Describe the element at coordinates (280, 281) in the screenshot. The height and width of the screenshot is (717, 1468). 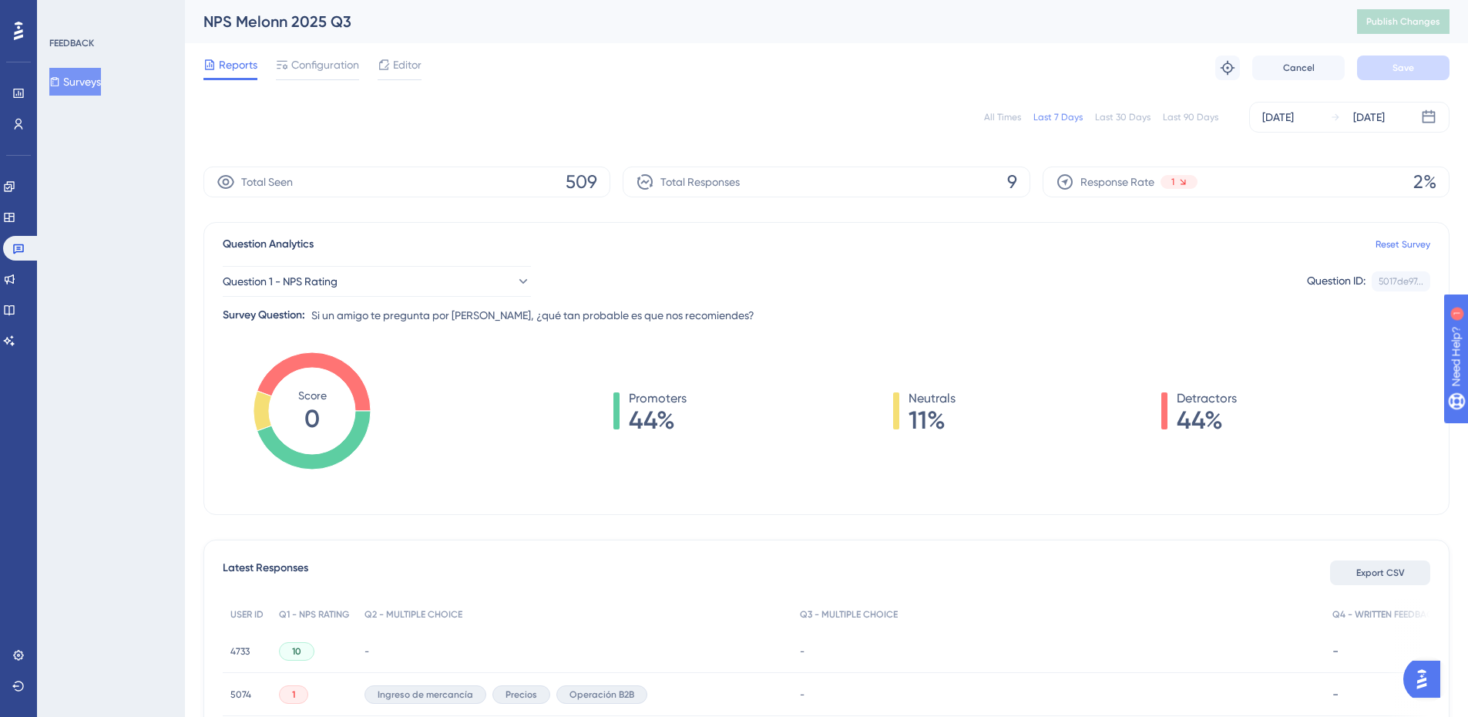
I see `span: Question 1 - NPS Rating` at that location.